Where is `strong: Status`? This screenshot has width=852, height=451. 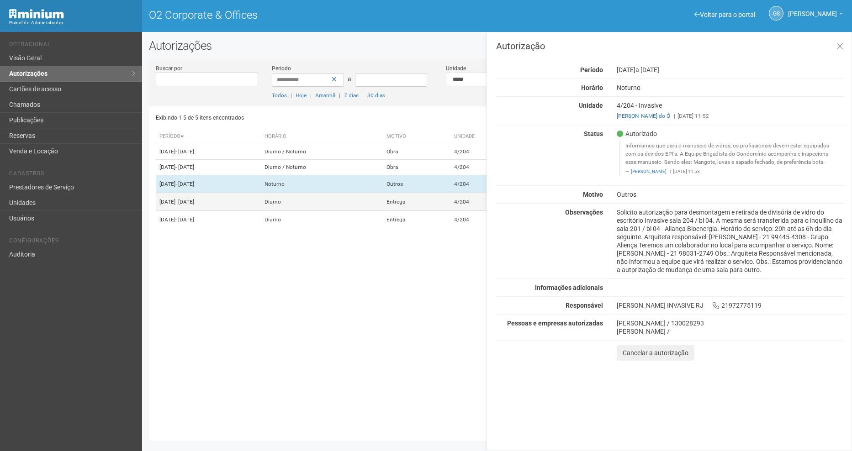 strong: Status is located at coordinates (593, 134).